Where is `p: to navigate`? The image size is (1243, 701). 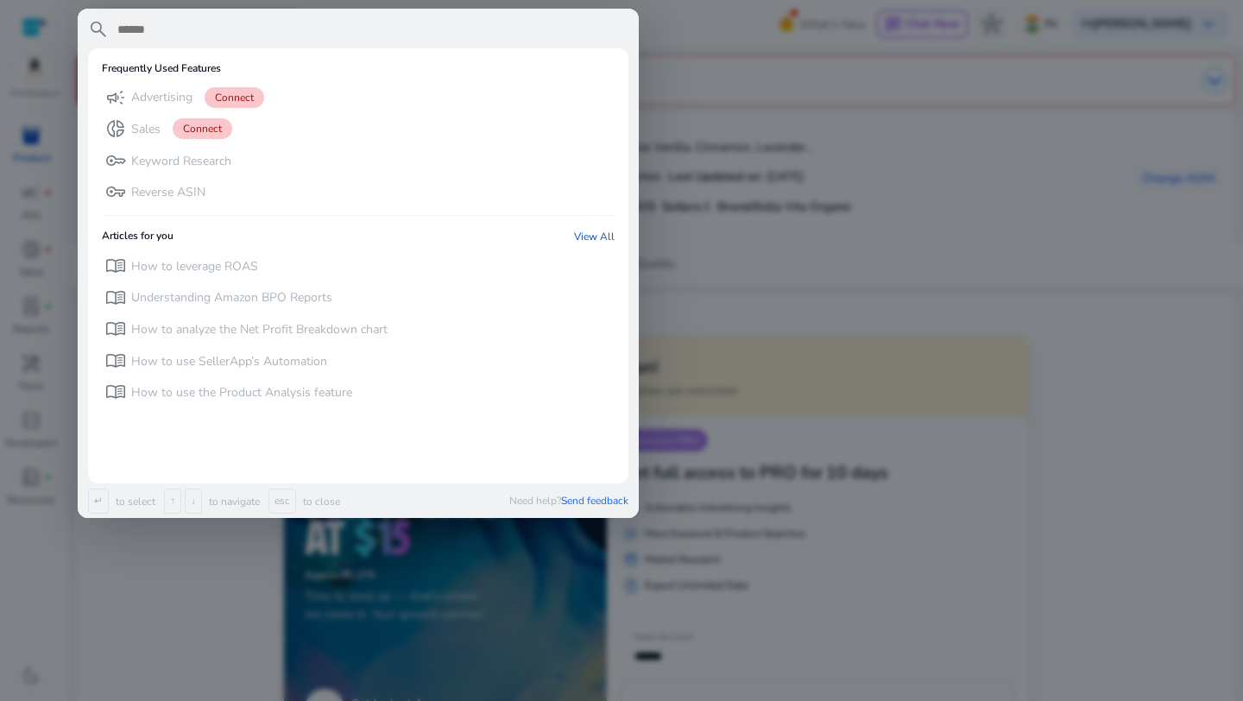 p: to navigate is located at coordinates (232, 502).